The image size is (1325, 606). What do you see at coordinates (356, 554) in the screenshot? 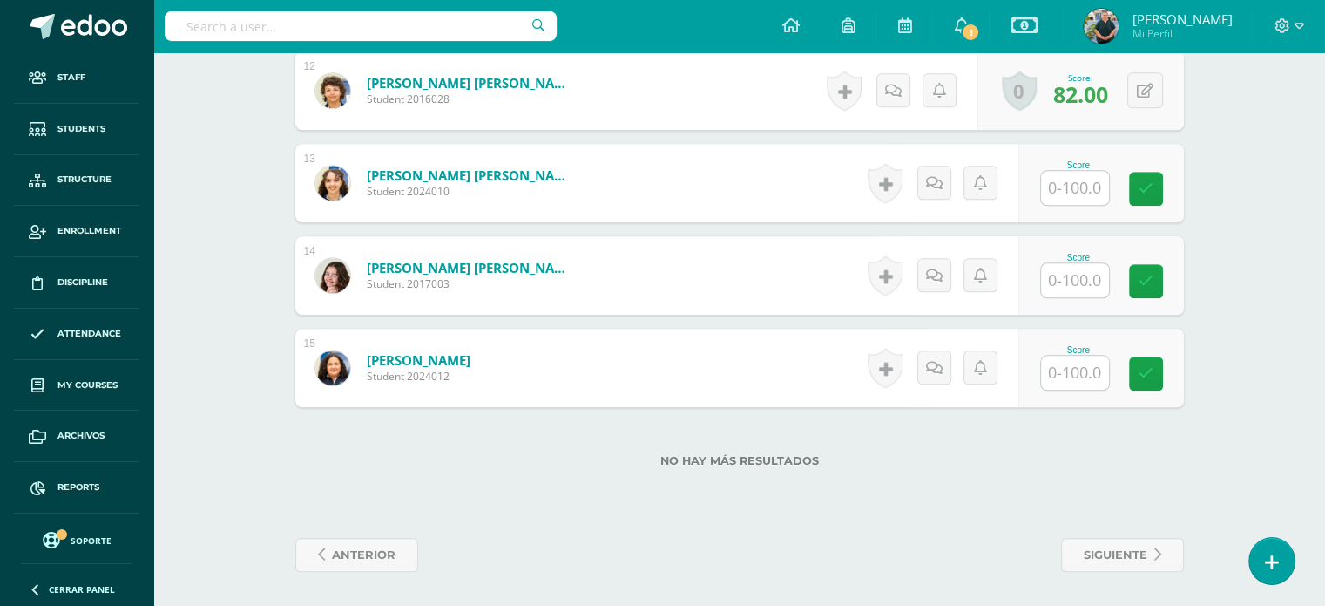
I see `a: anterior` at bounding box center [356, 554].